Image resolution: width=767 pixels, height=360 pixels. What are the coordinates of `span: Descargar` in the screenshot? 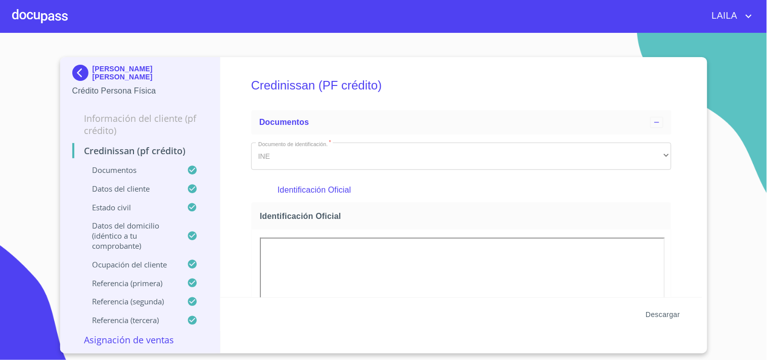 It's located at (663, 315).